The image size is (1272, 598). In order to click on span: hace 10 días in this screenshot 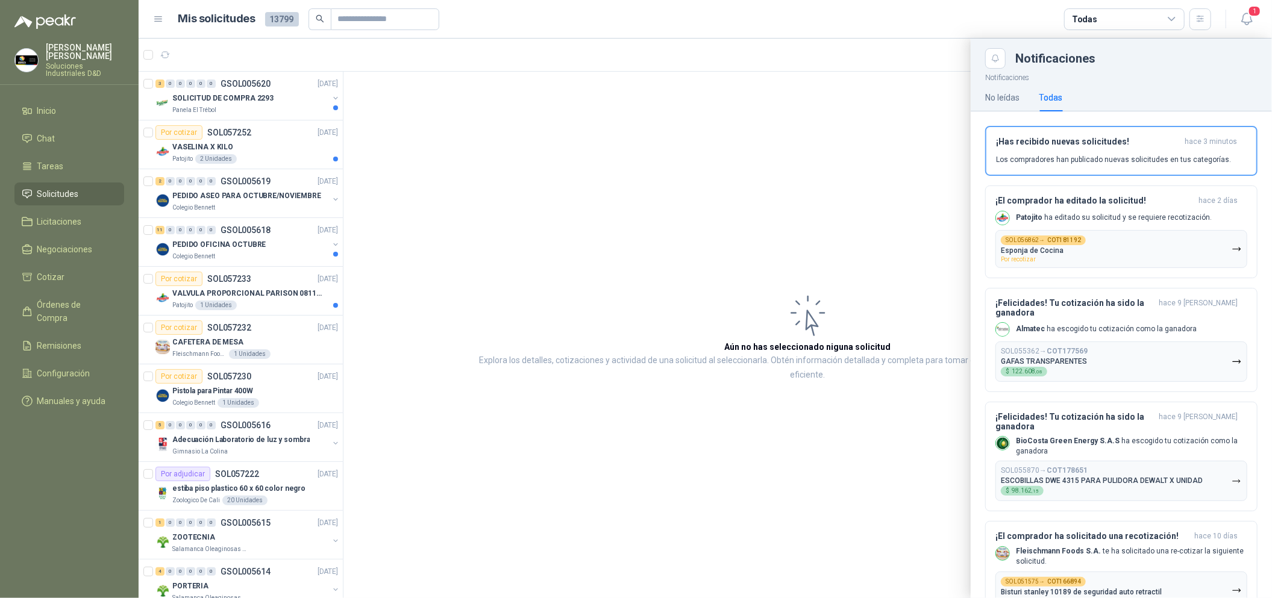, I will do `click(1216, 536)`.